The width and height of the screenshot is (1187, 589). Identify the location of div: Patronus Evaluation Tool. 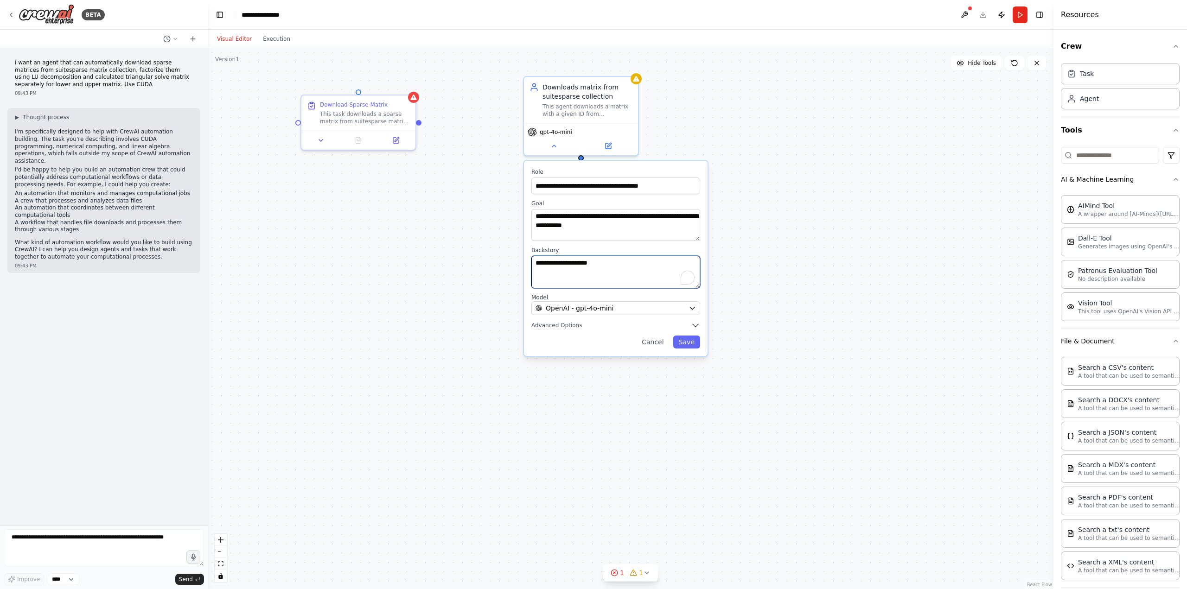
(1117, 271).